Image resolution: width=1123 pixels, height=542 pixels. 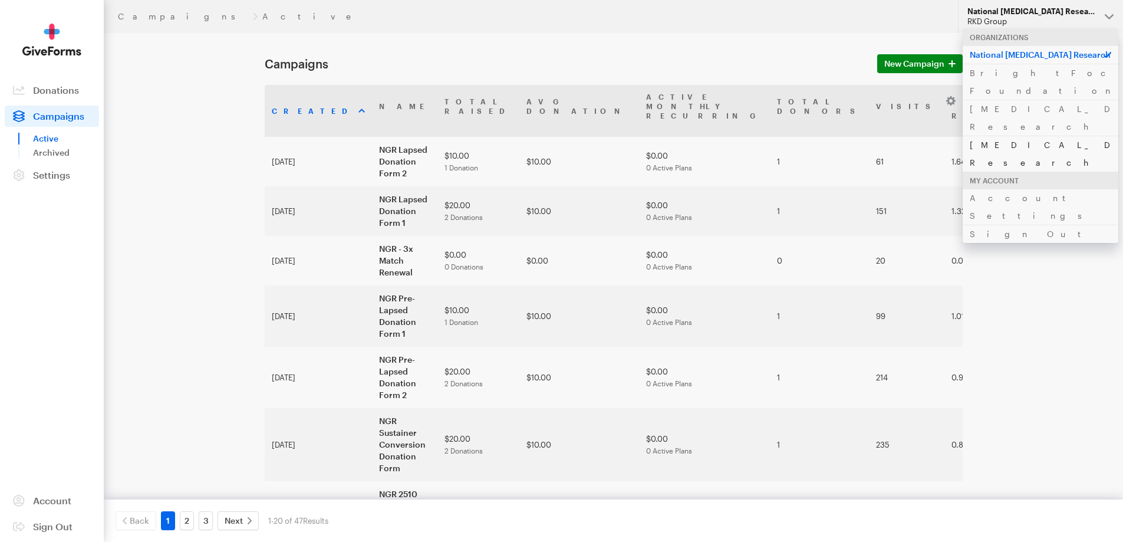 What do you see at coordinates (982, 211) in the screenshot?
I see `td: 1.32%` at bounding box center [982, 211].